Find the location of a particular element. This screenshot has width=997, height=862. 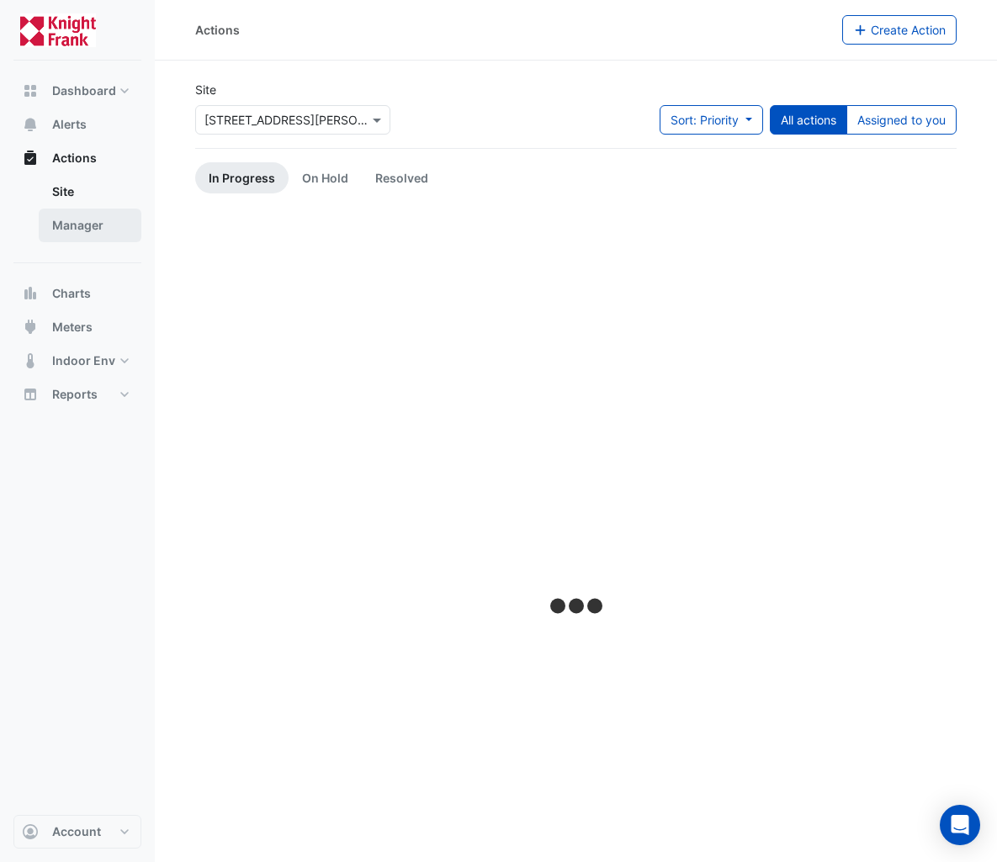

app-icon: Meters is located at coordinates (30, 327).